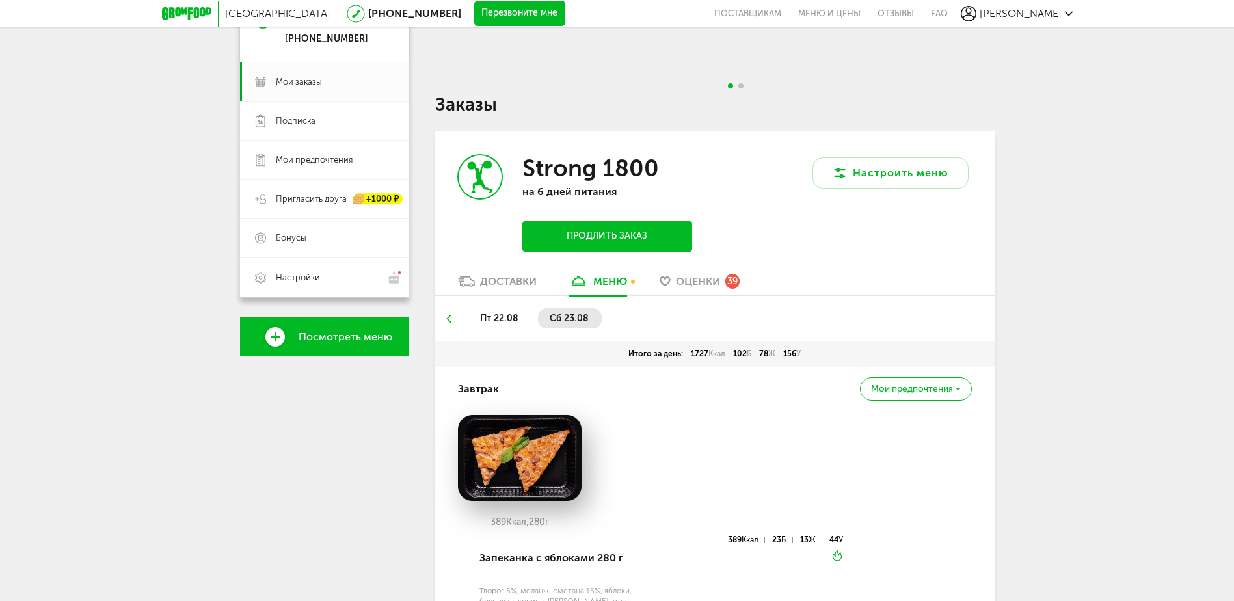  I want to click on a: меню, so click(598, 285).